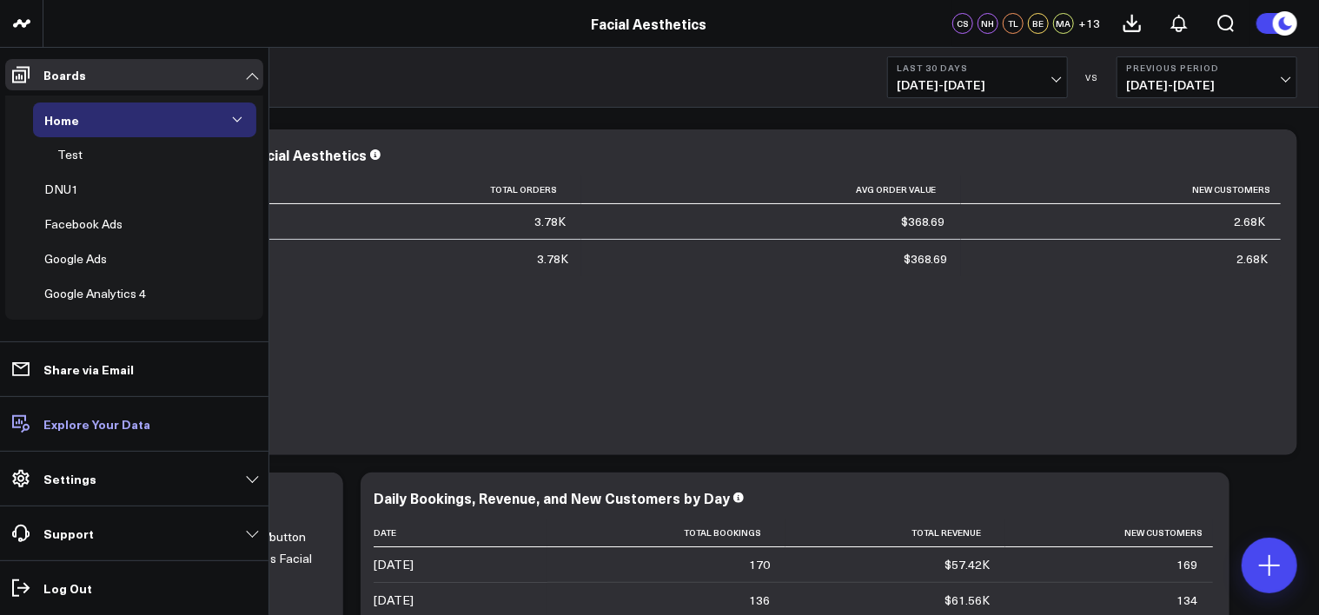 The image size is (1319, 615). I want to click on button: +13, so click(1088, 23).